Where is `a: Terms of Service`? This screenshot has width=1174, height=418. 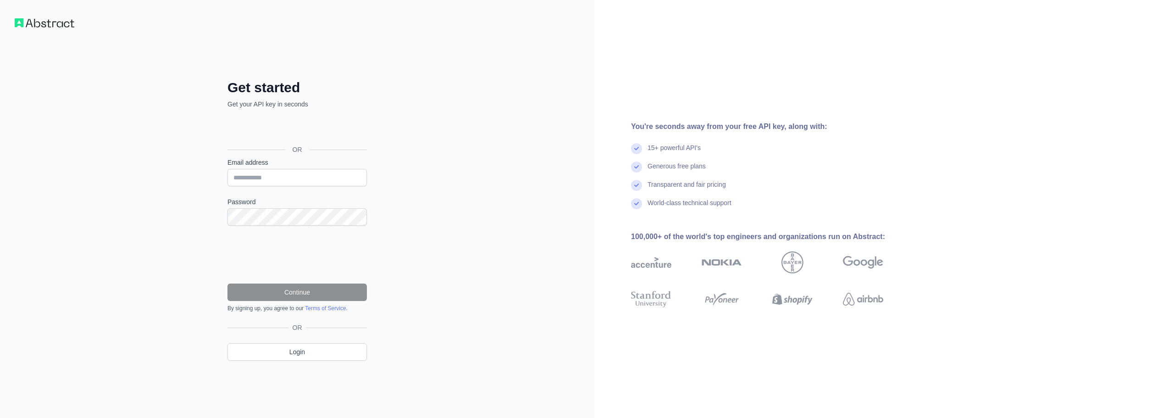 a: Terms of Service is located at coordinates (325, 308).